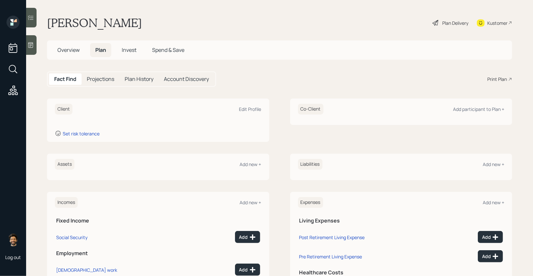 This screenshot has width=533, height=276. I want to click on div: Edit Profile, so click(251, 109).